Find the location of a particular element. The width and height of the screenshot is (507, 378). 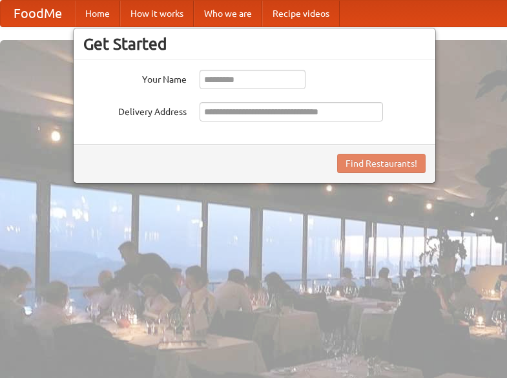

a: FoodMe is located at coordinates (37, 14).